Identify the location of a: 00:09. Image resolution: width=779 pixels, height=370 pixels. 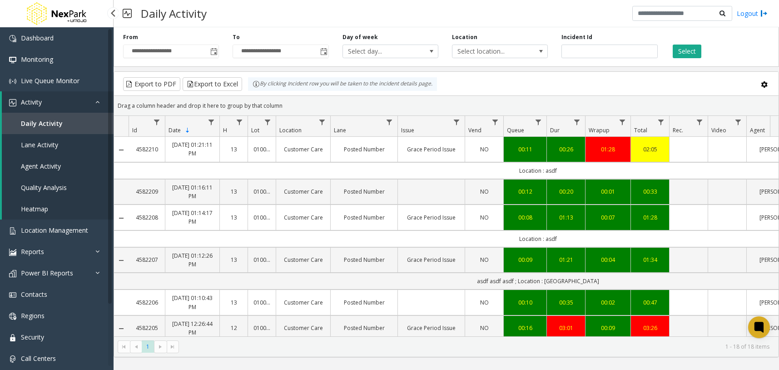
(608, 328).